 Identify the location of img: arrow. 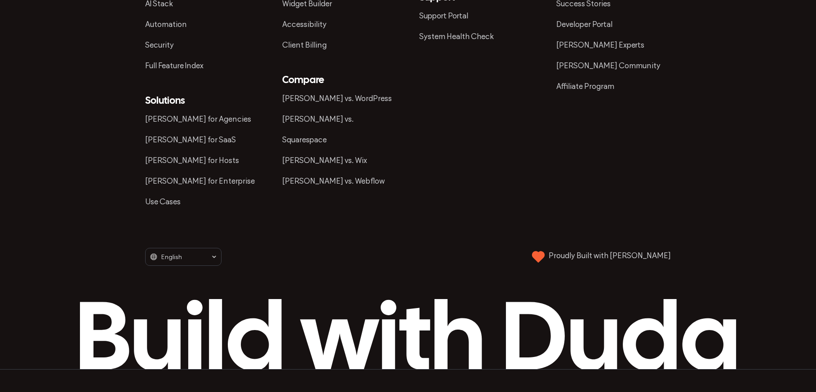
(214, 257).